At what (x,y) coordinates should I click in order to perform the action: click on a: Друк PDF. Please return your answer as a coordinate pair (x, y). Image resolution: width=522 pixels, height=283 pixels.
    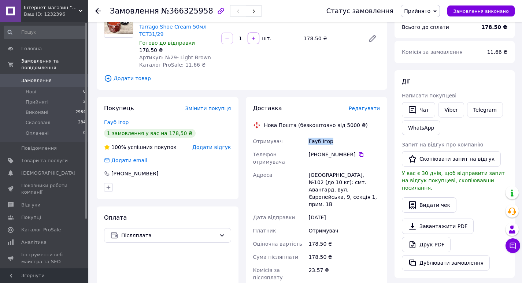
    Looking at the image, I should click on (426, 245).